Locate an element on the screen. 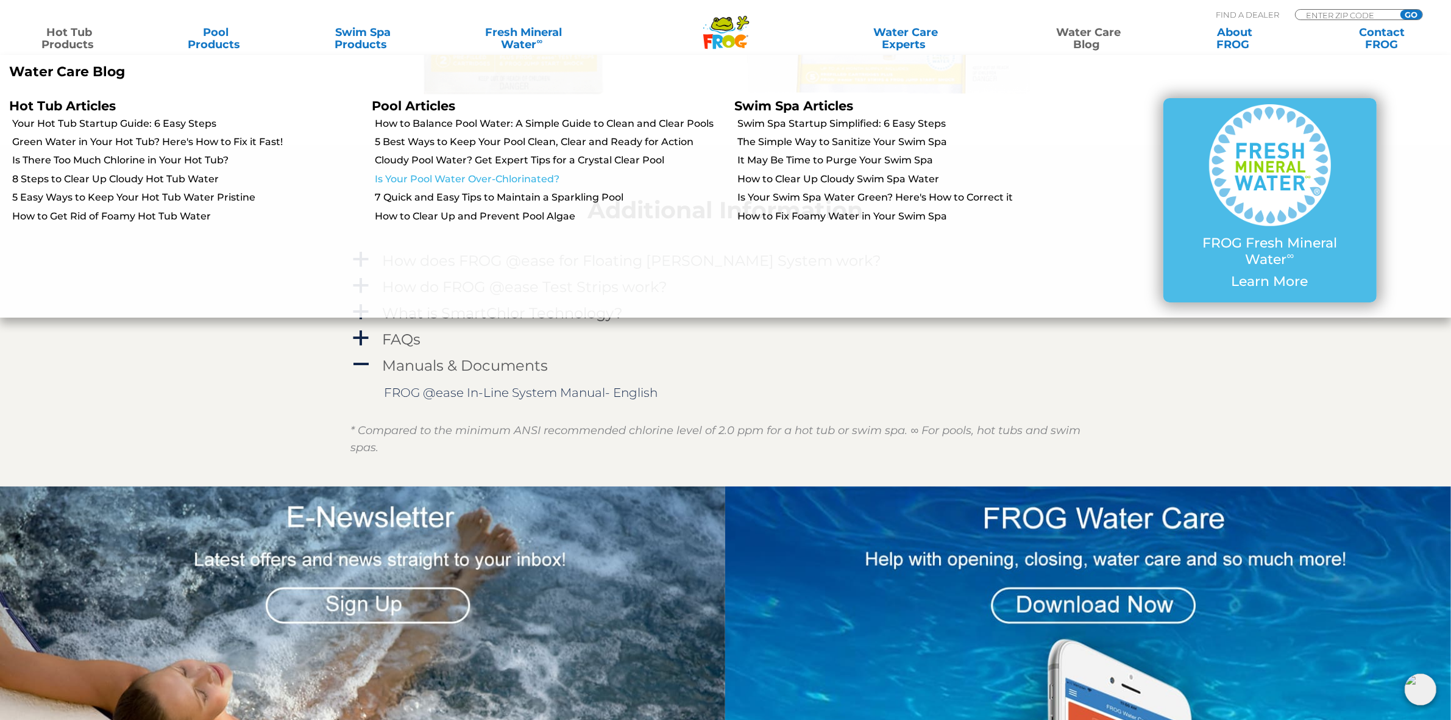 This screenshot has height=720, width=1451. a: How to Clear Up and Prevent Pool Algae is located at coordinates (550, 216).